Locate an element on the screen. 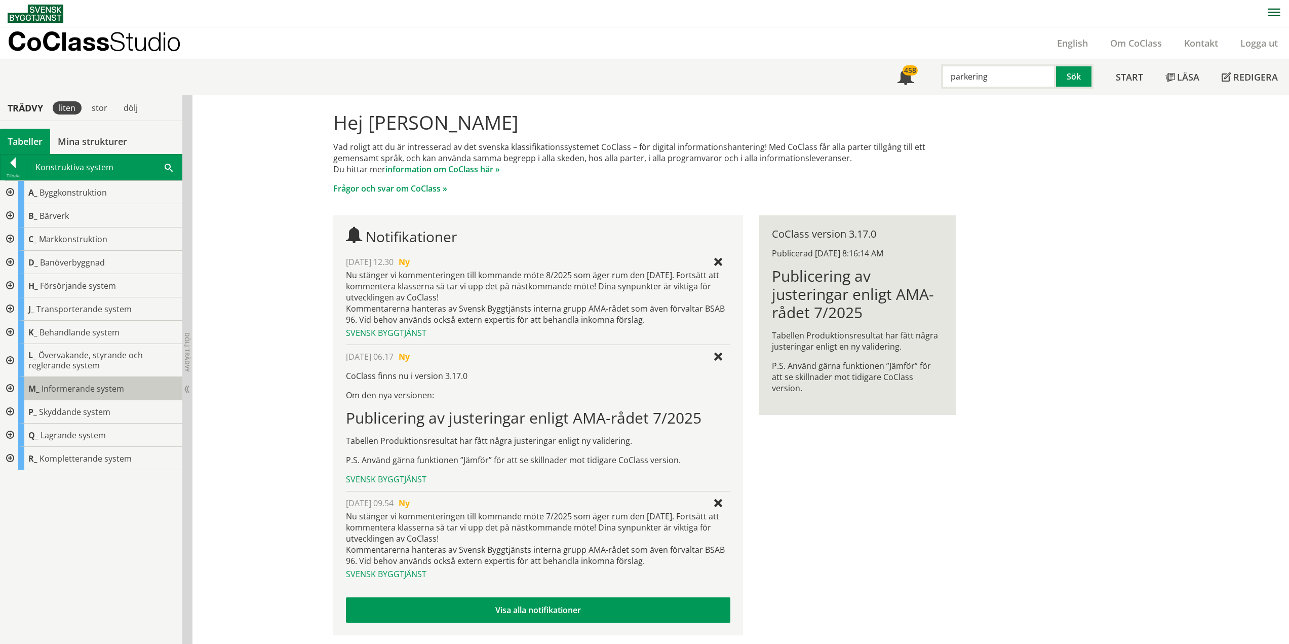 The image size is (1289, 644). span: Byggkonstruktion is located at coordinates (73, 193).